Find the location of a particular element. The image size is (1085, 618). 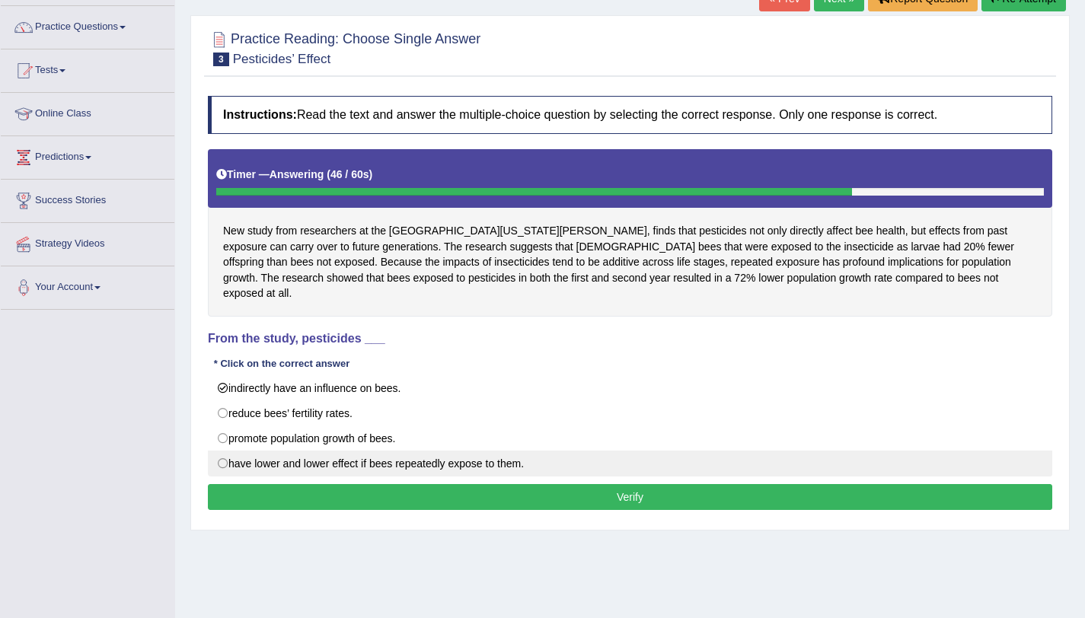

a: Practice Questions is located at coordinates (88, 25).